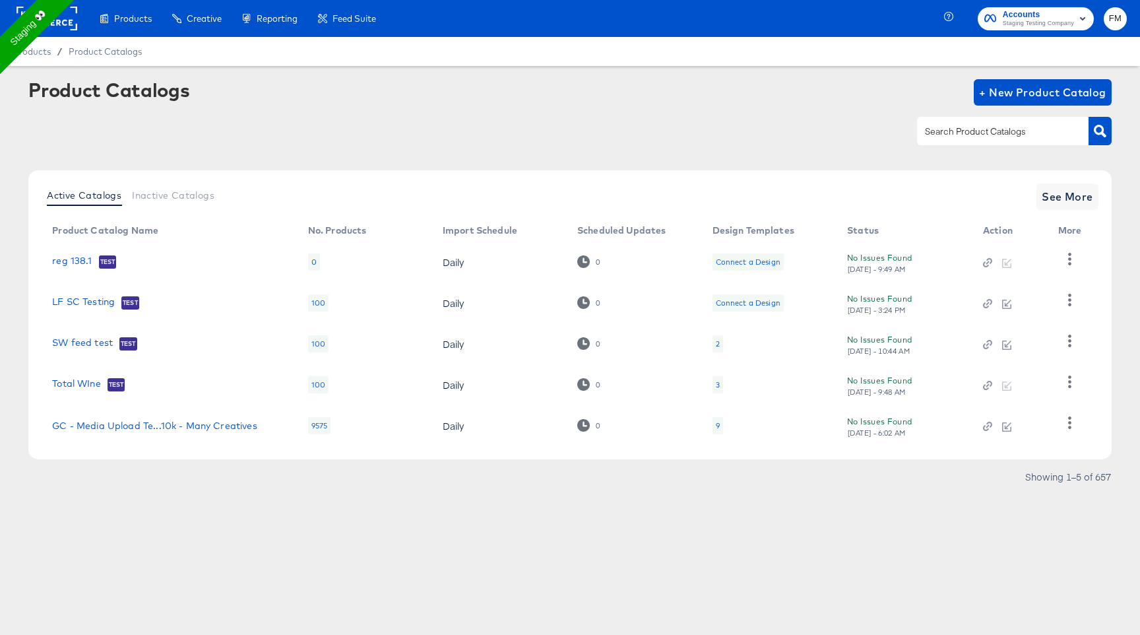  Describe the element at coordinates (718, 425) in the screenshot. I see `div: 9` at that location.